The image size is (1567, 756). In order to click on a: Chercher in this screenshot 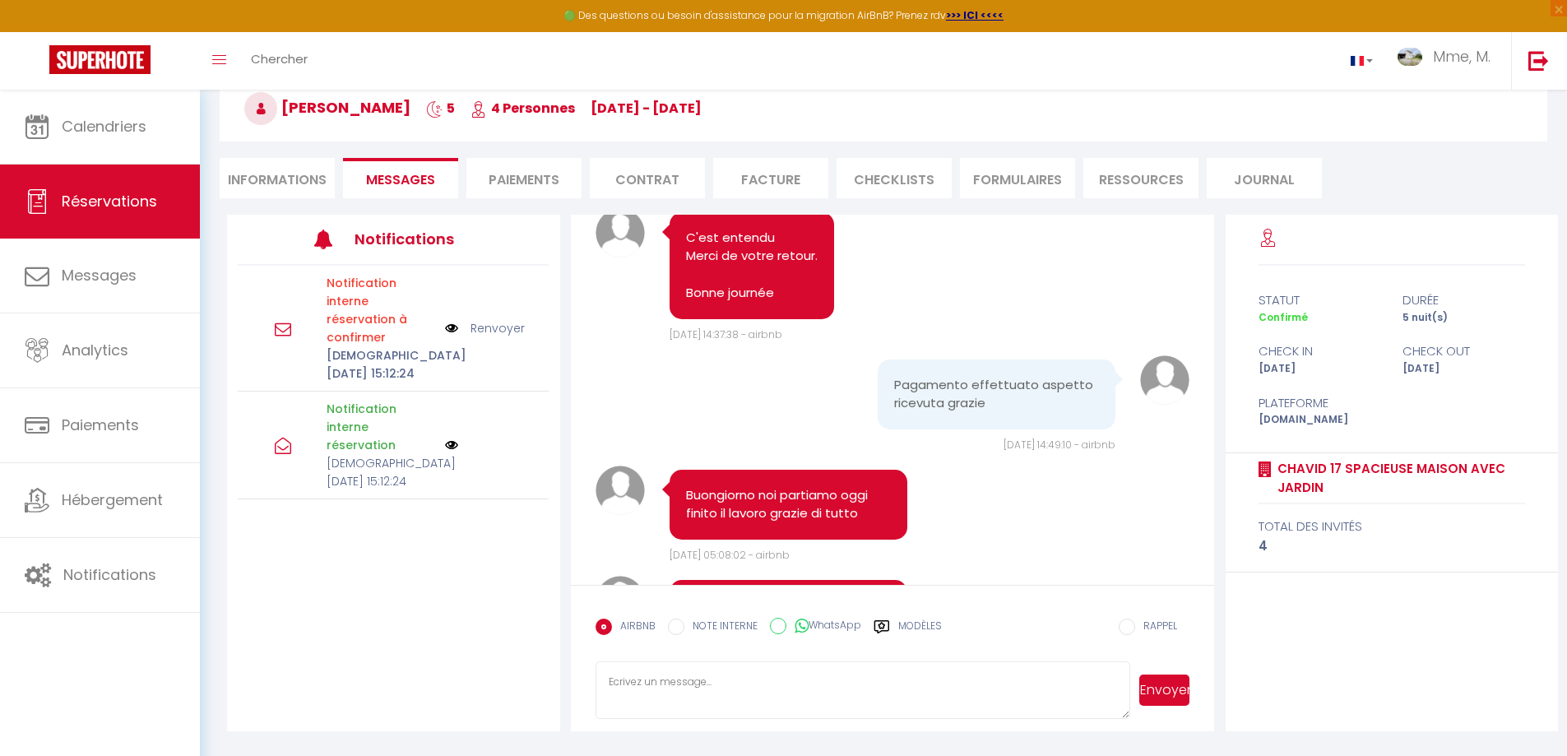, I will do `click(279, 61)`.